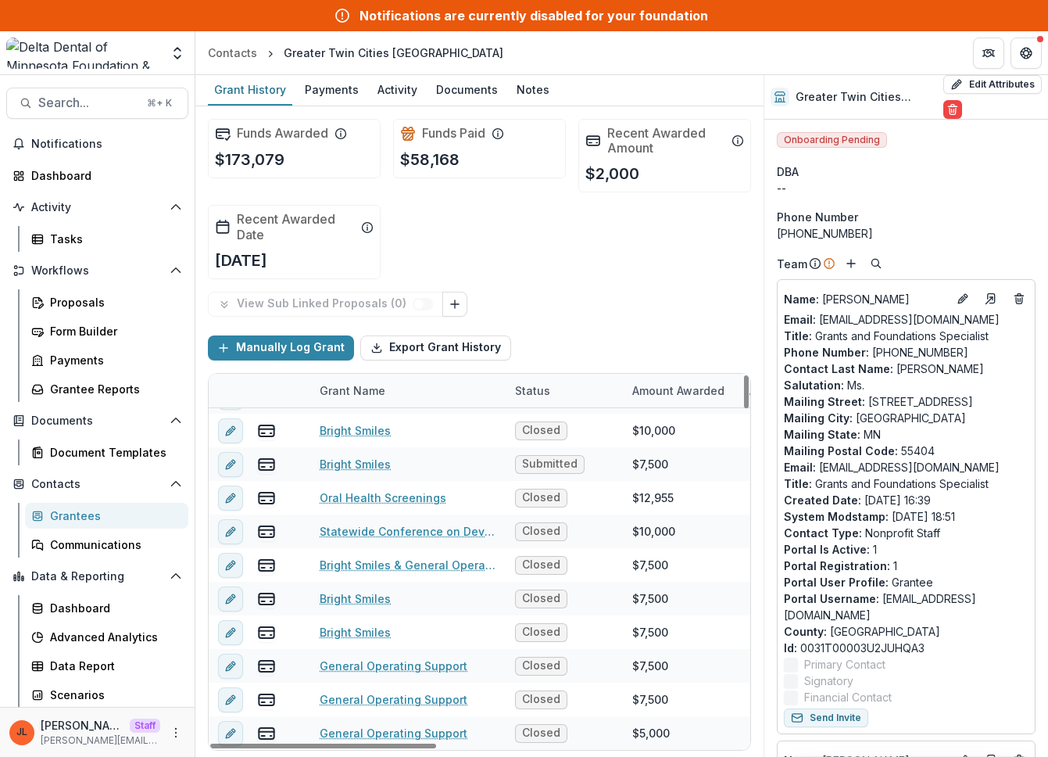 This screenshot has height=757, width=1048. Describe the element at coordinates (113, 331) in the screenshot. I see `div: Form Builder` at that location.